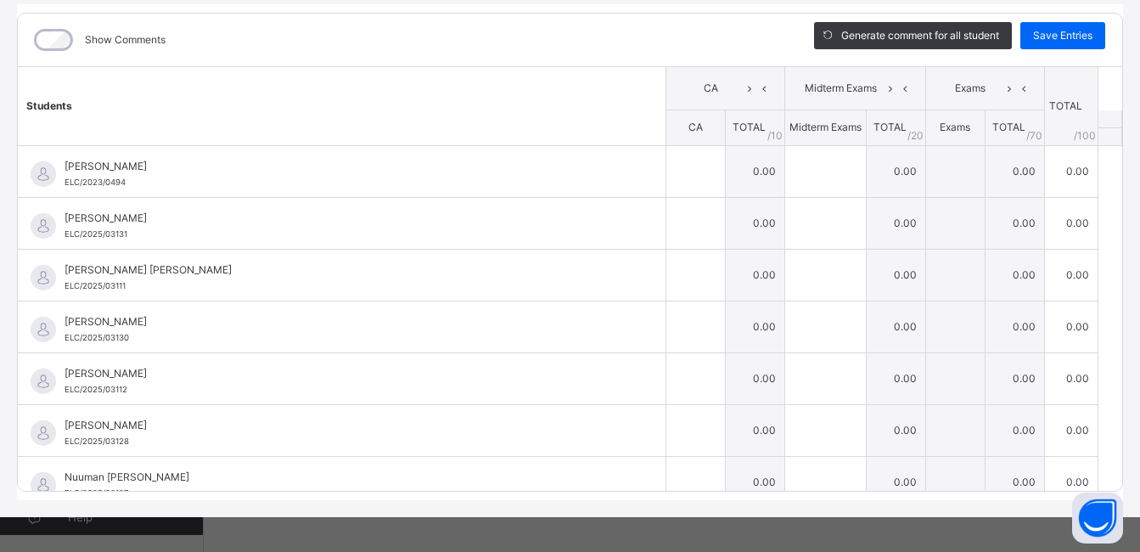 The width and height of the screenshot is (1140, 552). What do you see at coordinates (1098, 518) in the screenshot?
I see `button: Open asap` at bounding box center [1098, 518].